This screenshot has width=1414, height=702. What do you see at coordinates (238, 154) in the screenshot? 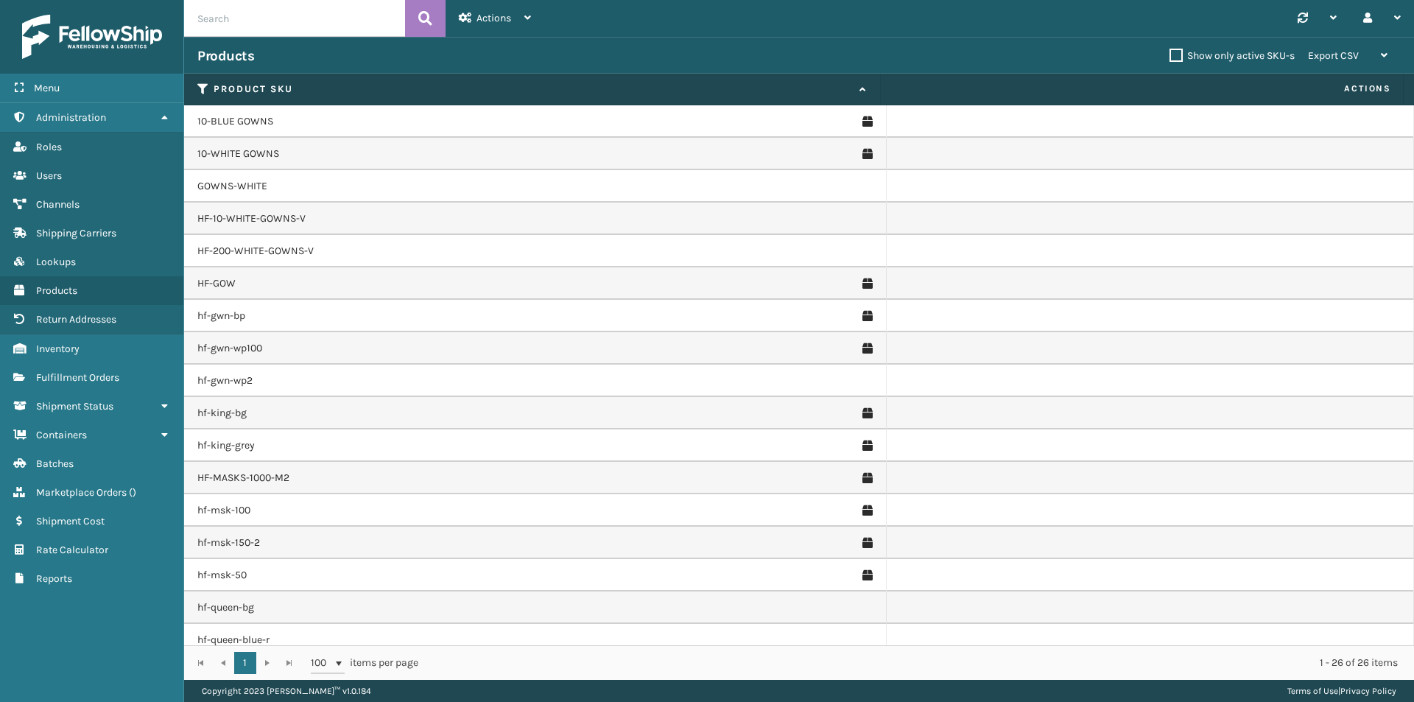
I see `a: 10-WHITE GOWNS` at bounding box center [238, 154].